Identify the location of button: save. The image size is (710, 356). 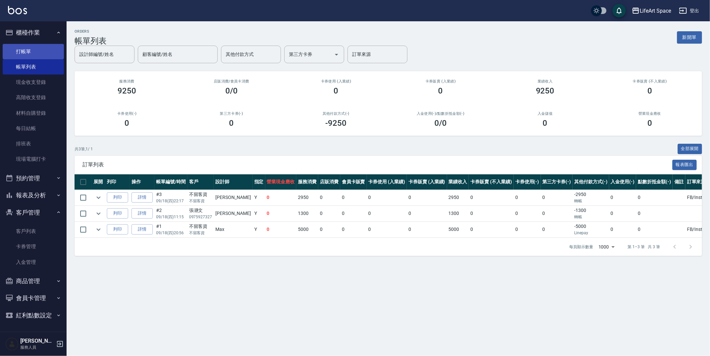
(619, 11).